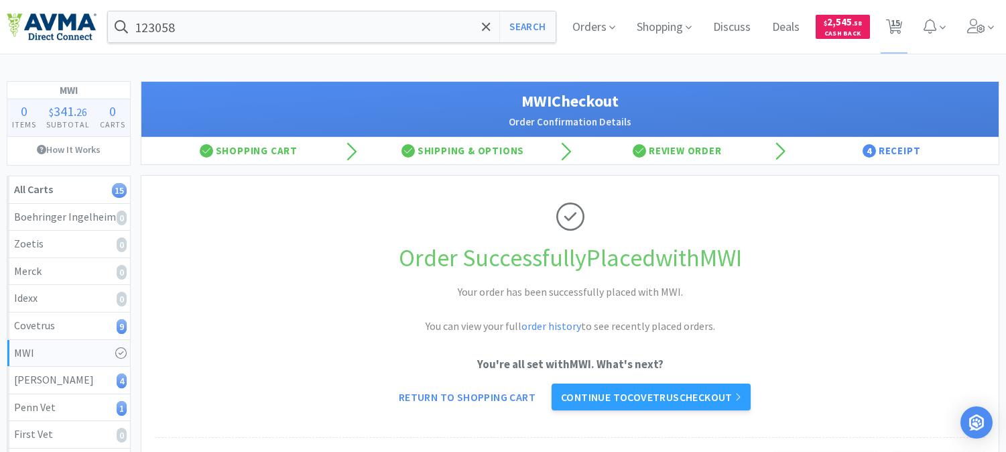 The image size is (1006, 452). I want to click on div: Boehringer Ingelheim, so click(68, 217).